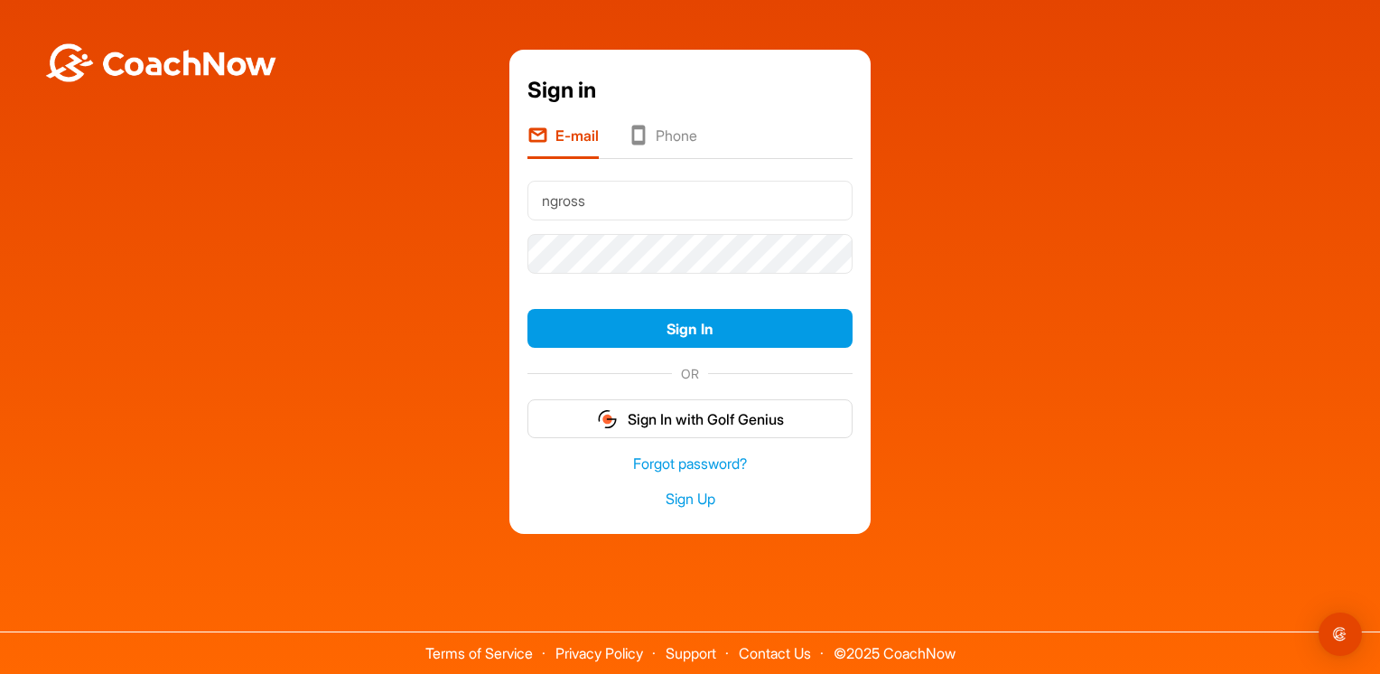  What do you see at coordinates (662, 142) in the screenshot?
I see `li: Phone` at bounding box center [662, 142].